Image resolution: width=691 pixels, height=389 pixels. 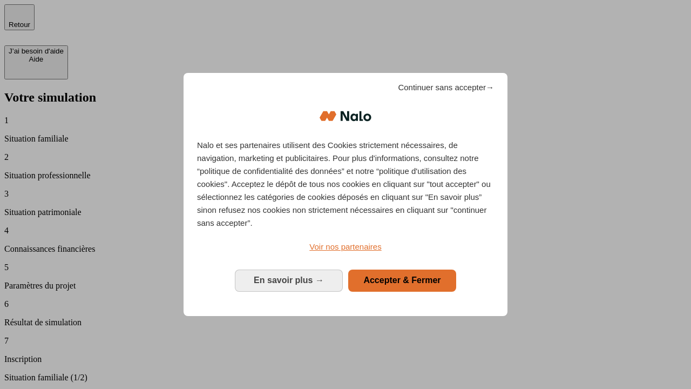 I want to click on span: Continuer sans accepter→, so click(x=446, y=87).